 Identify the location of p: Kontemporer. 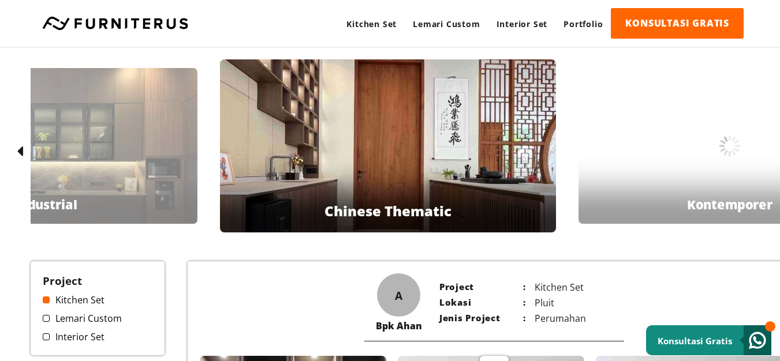
(729, 204).